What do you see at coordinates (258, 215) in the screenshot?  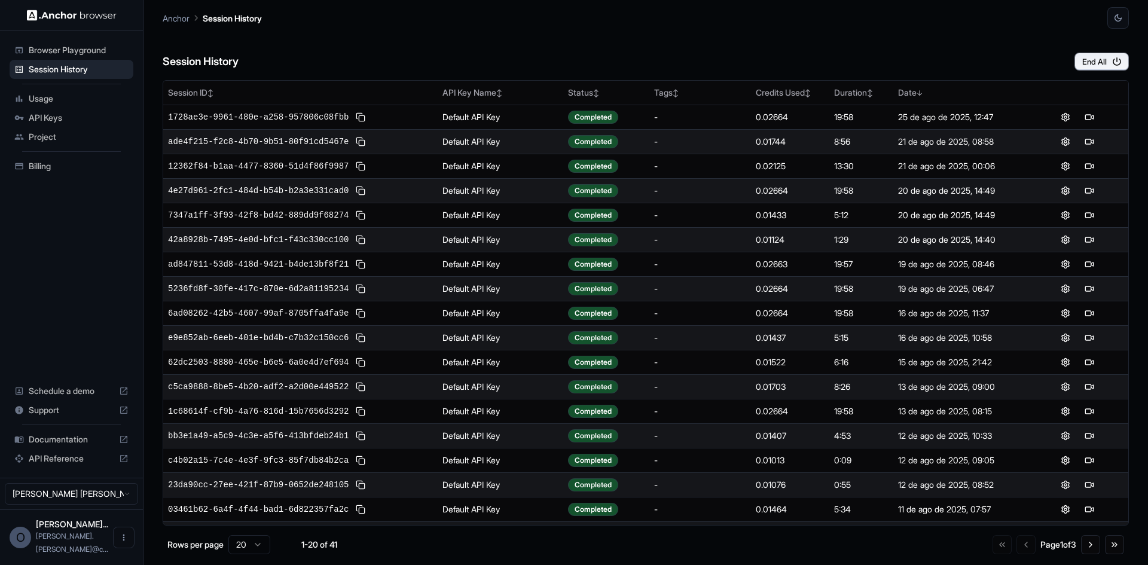 I see `span: 7347a1ff-3f93-42f8-bd42-889dd9f68274` at bounding box center [258, 215].